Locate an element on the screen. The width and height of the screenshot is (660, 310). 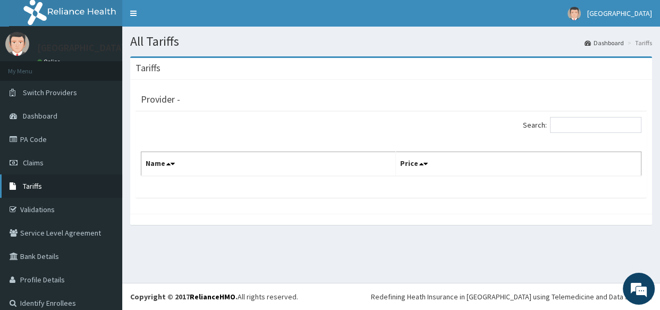
input: Search: is located at coordinates (596, 125).